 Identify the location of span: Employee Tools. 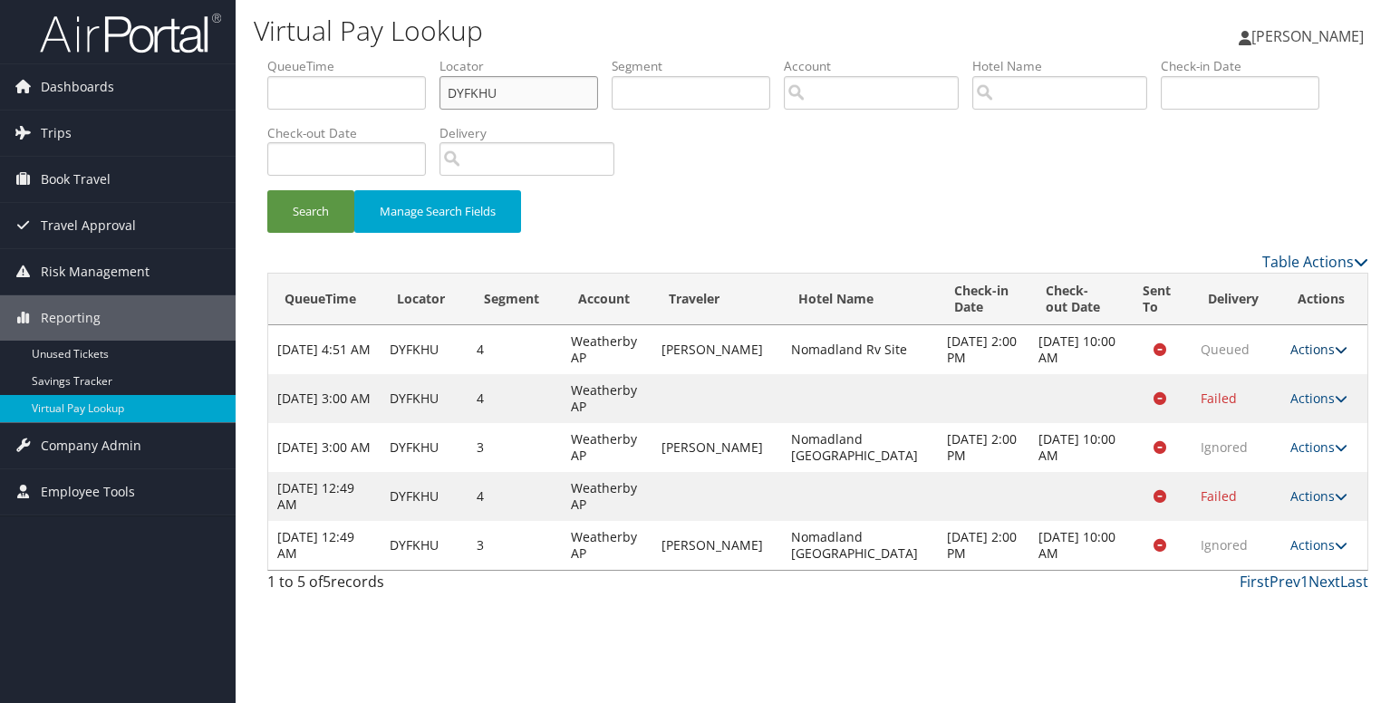
(88, 492).